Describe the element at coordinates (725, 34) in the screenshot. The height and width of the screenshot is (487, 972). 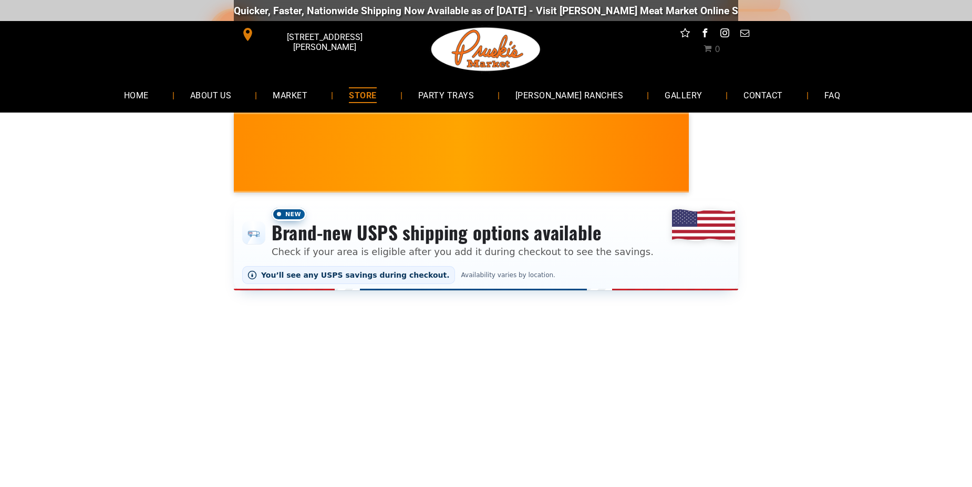
I see `a: instagram` at that location.